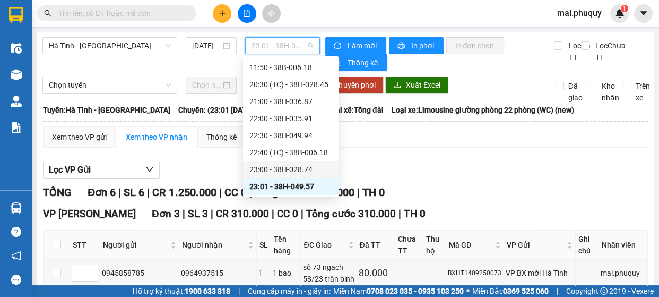 The width and height of the screenshot is (659, 297). Describe the element at coordinates (471, 245) in the screenshot. I see `span: Mã GD` at that location.